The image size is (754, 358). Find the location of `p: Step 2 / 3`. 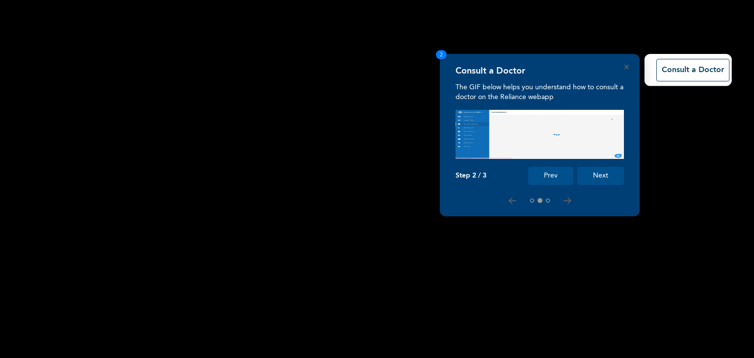

p: Step 2 / 3 is located at coordinates (471, 176).